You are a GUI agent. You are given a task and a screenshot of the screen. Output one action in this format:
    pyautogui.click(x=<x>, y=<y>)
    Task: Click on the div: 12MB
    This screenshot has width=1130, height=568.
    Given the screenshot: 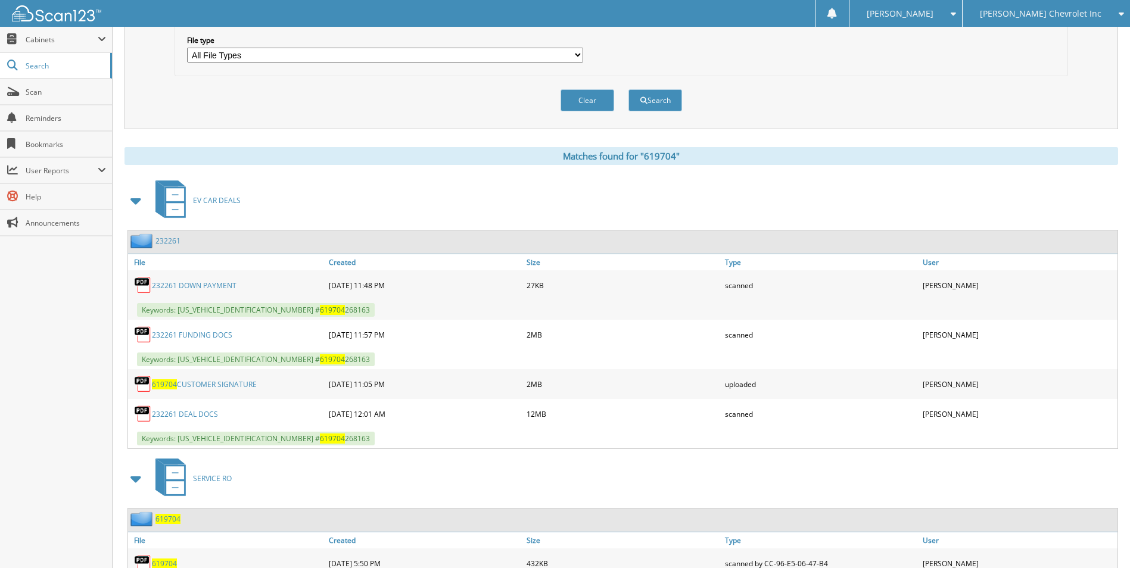 What is the action you would take?
    pyautogui.click(x=622, y=414)
    